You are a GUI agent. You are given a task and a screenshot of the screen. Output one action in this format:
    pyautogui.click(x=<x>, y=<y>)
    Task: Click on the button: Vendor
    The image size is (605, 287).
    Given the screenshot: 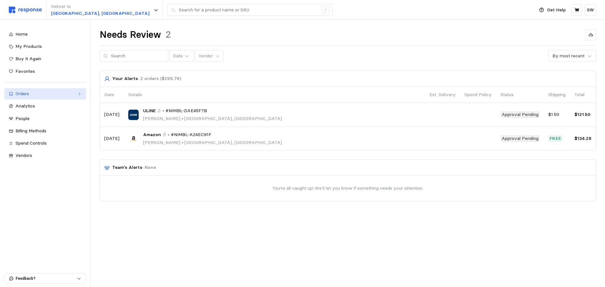 What is the action you would take?
    pyautogui.click(x=209, y=56)
    